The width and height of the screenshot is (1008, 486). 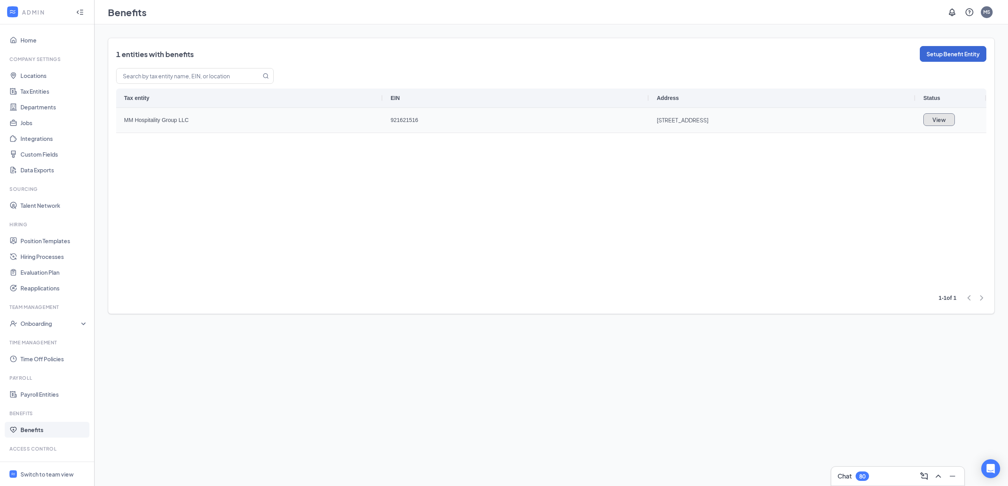 I want to click on button: Minimize, so click(x=951, y=476).